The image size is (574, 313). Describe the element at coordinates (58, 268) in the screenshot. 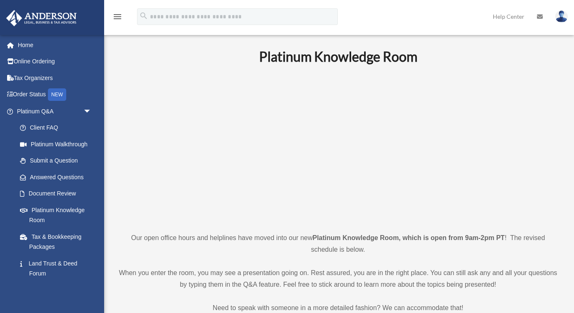

I see `a: Land Trust & Deed Forum` at that location.